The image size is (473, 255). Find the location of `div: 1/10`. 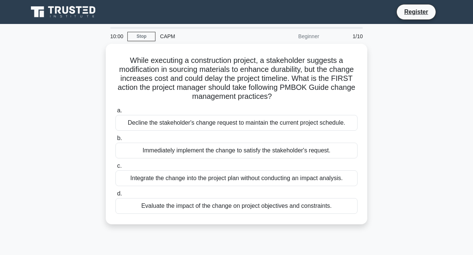

div: 1/10 is located at coordinates (345, 36).